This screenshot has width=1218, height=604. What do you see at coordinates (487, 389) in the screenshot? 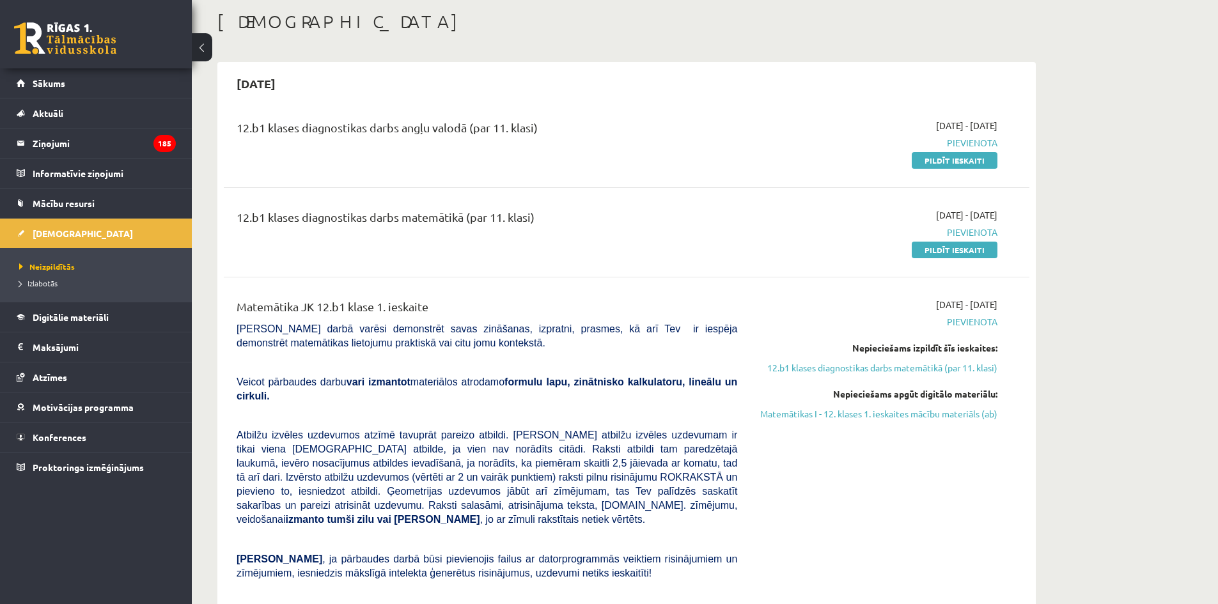
I see `span: Veicot pārbaudes darbu materiālos atrodamo` at bounding box center [487, 389].